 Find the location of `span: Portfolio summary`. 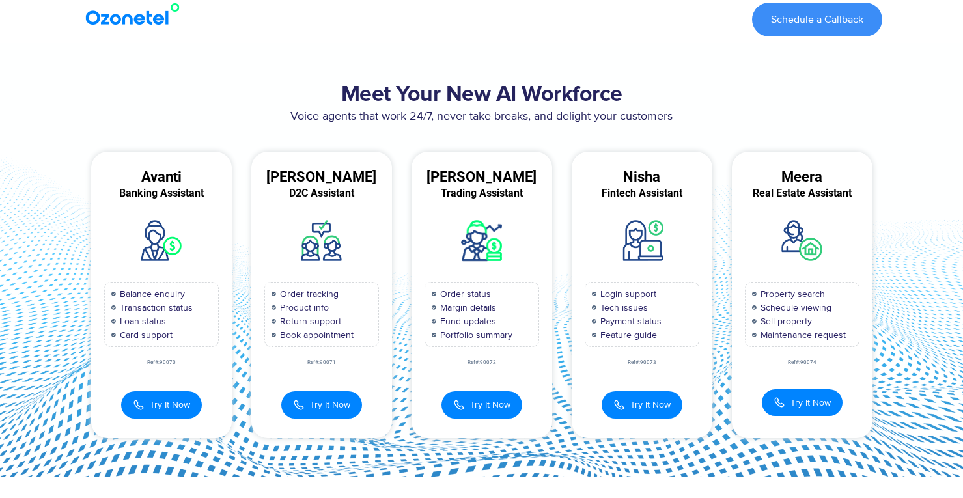

span: Portfolio summary is located at coordinates (475, 335).